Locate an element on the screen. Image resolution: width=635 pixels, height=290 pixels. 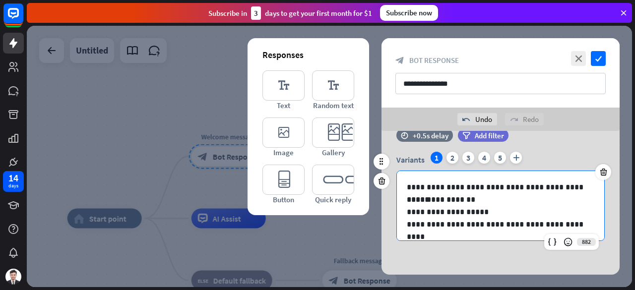
i: redo is located at coordinates (514, 120).